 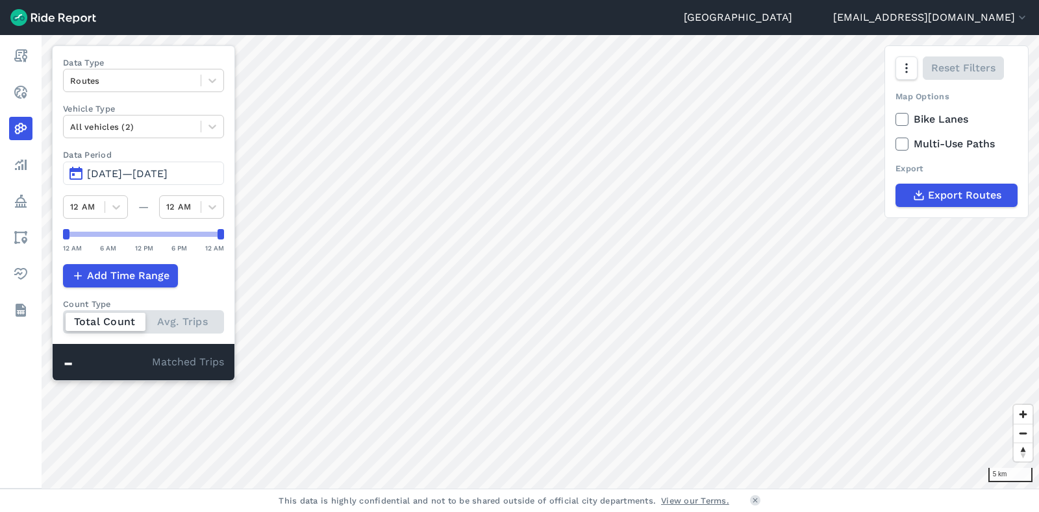 I want to click on button: Reset bearing to north, so click(x=1023, y=452).